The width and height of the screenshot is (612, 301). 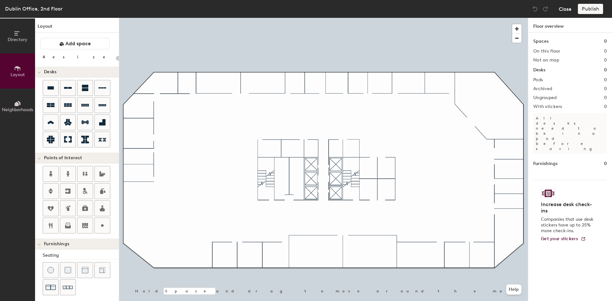 I want to click on div: Dublin Office, 2nd Floor, so click(x=34, y=9).